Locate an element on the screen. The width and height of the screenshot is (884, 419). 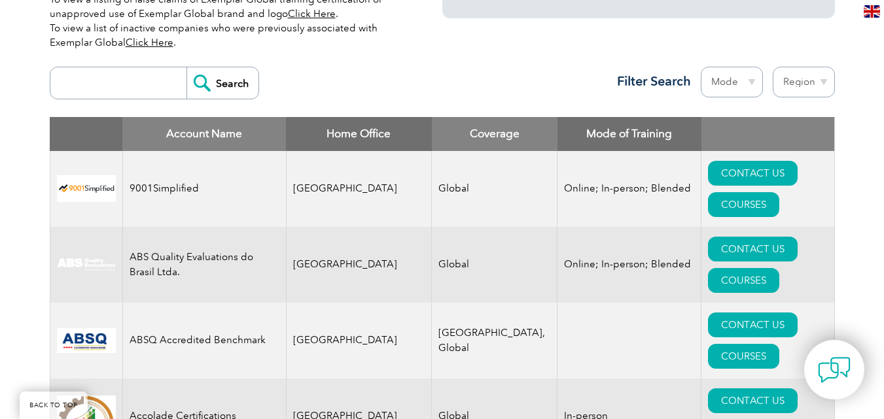
td: ABS Quality Evaluations do Brasil Ltda. is located at coordinates (204, 265).